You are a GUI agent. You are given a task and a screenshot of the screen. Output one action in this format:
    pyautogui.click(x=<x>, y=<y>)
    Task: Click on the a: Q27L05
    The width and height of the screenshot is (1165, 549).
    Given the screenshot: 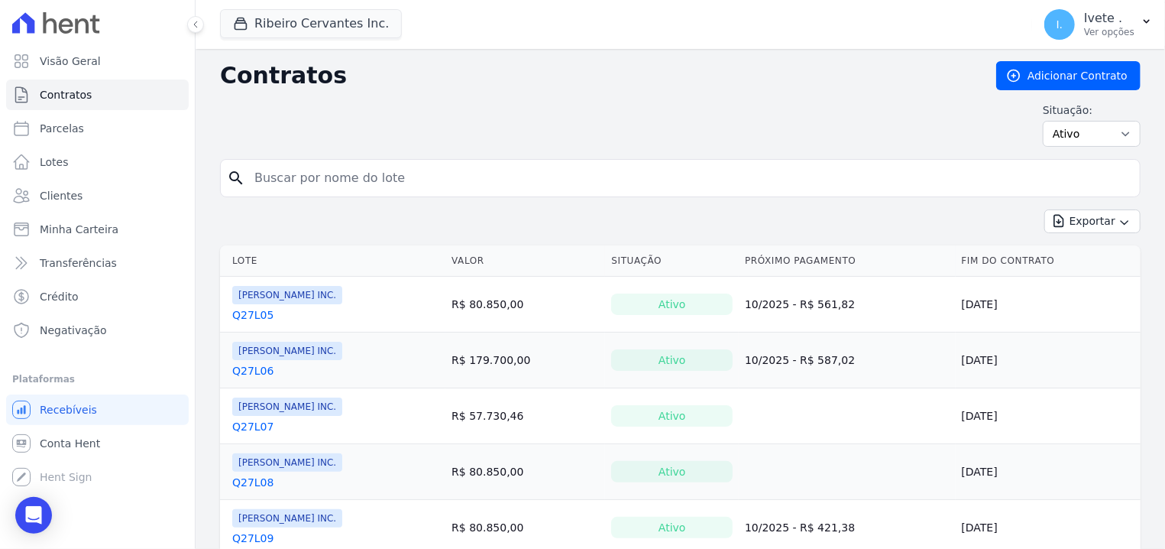 What is the action you would take?
    pyautogui.click(x=253, y=315)
    